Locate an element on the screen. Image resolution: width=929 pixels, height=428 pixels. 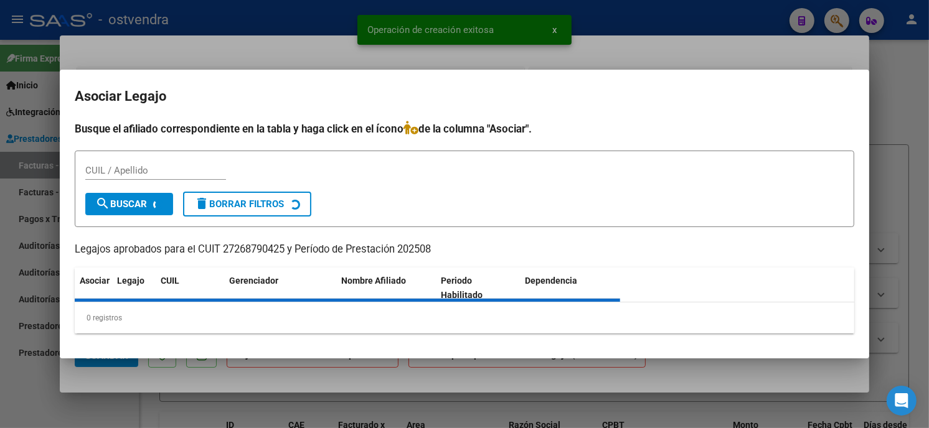
span: Borrar Filtros is located at coordinates (239, 204).